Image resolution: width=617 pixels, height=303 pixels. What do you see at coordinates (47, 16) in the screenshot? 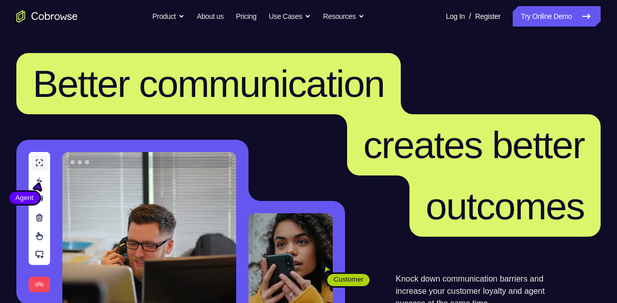
I see `a: Go to the home page` at bounding box center [47, 16].